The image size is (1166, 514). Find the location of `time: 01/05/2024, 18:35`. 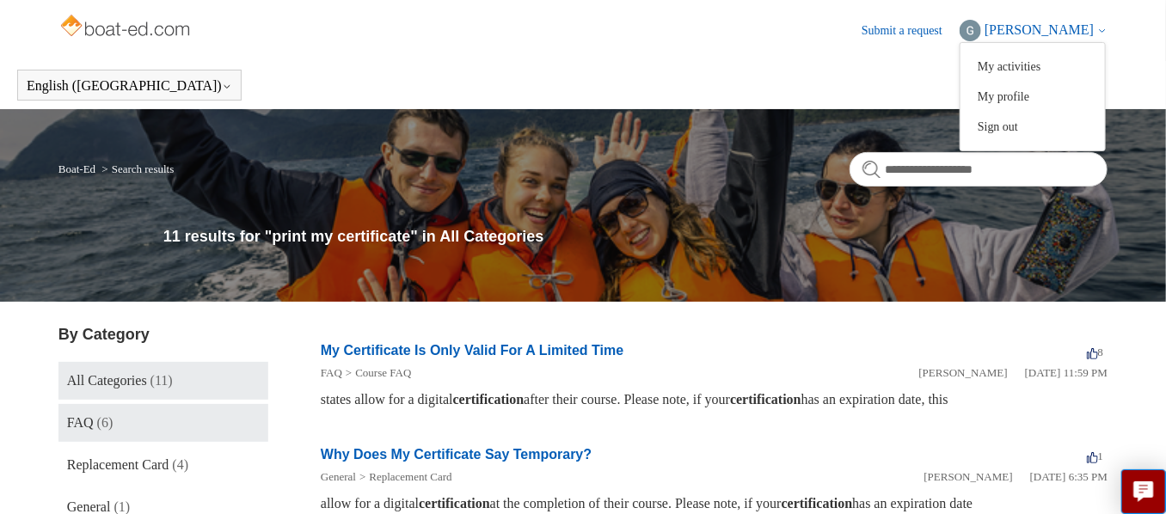

time: 01/05/2024, 18:35 is located at coordinates (1069, 476).